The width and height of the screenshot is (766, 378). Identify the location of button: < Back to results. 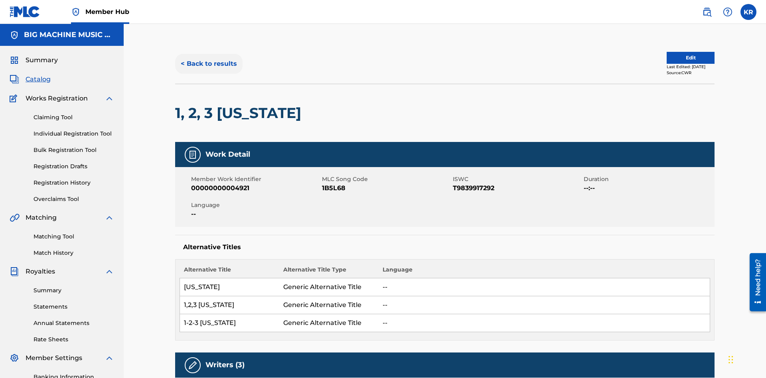
(209, 64).